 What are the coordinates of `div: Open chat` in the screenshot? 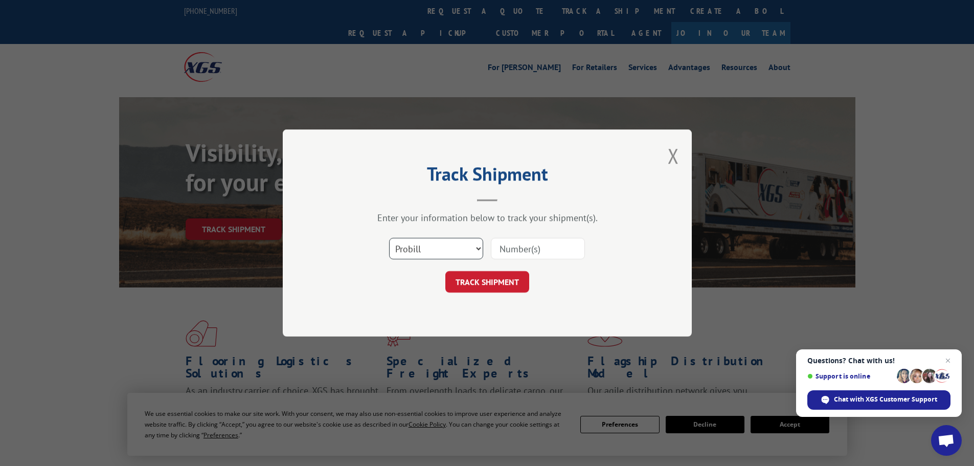 It's located at (946, 440).